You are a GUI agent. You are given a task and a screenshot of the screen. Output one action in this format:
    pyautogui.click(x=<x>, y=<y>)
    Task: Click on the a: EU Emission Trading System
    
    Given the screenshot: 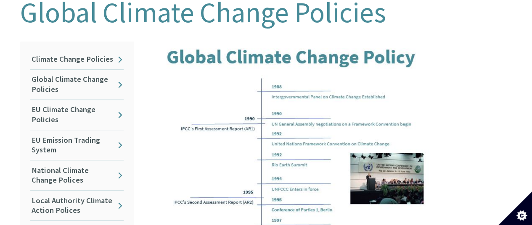 What is the action you would take?
    pyautogui.click(x=77, y=145)
    